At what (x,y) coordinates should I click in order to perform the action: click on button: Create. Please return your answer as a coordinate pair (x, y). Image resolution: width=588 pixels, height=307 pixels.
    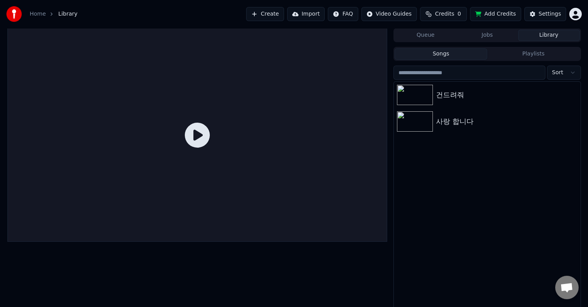
    Looking at the image, I should click on (265, 14).